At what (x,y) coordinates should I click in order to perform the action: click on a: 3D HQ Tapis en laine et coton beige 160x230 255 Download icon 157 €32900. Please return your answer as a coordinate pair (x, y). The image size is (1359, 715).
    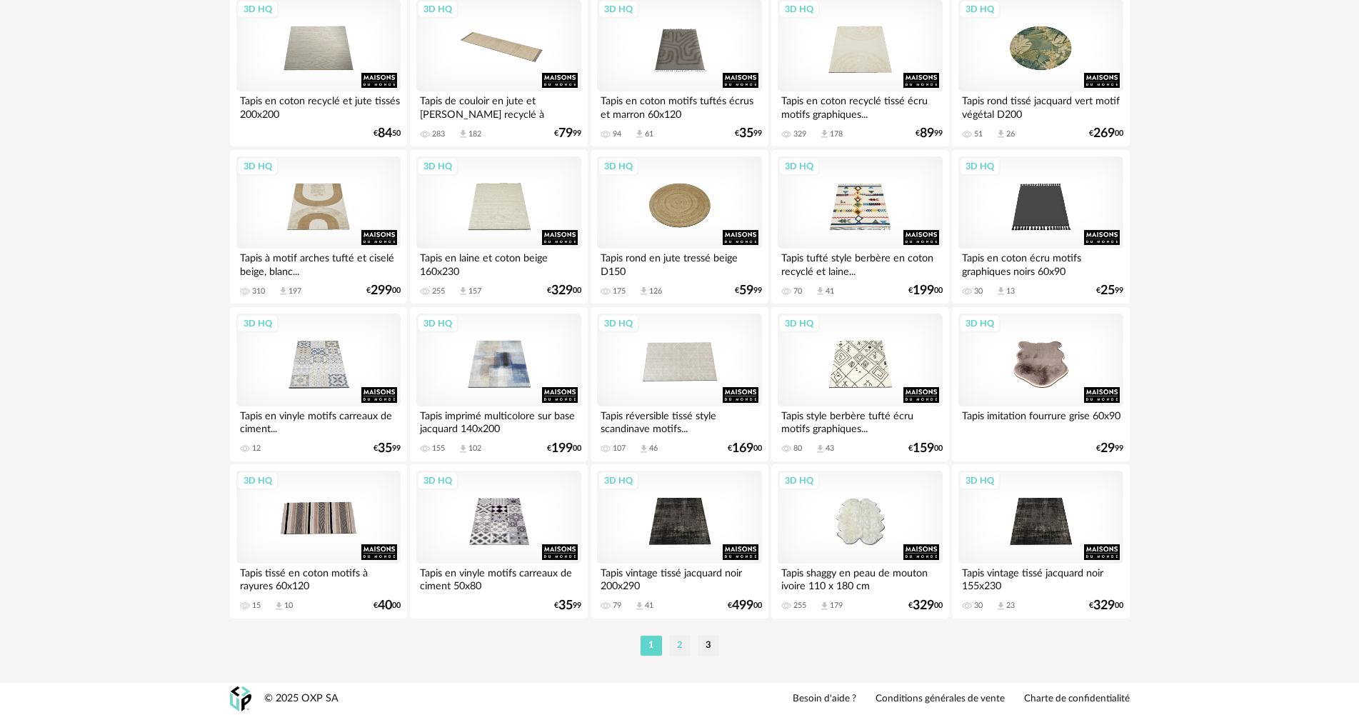
    Looking at the image, I should click on (498, 227).